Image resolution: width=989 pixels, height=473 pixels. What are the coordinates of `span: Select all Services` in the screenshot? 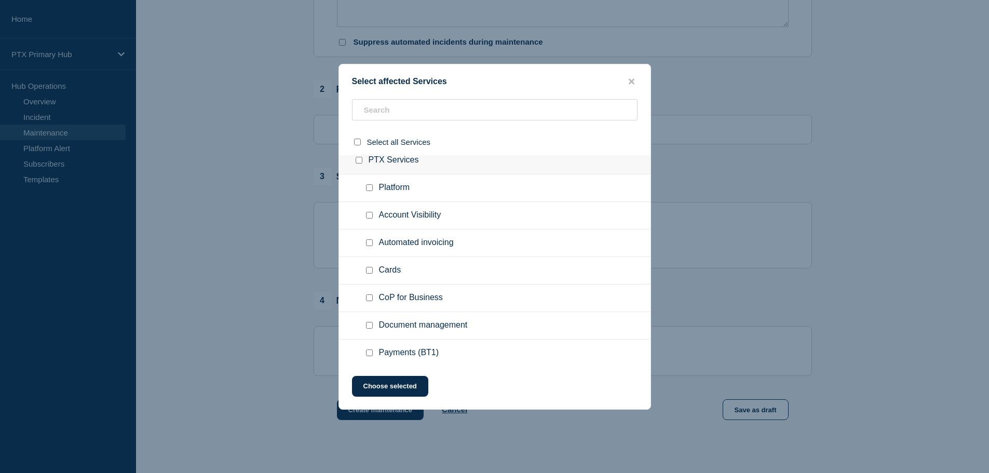 It's located at (399, 142).